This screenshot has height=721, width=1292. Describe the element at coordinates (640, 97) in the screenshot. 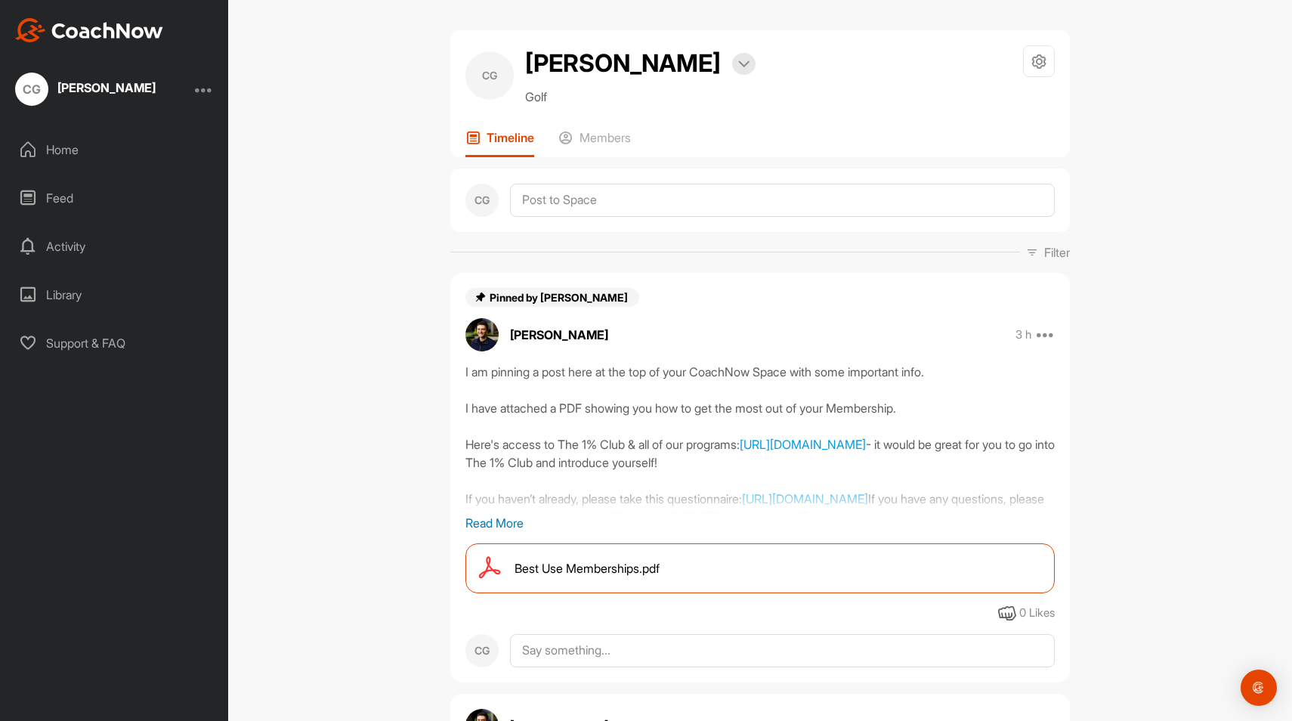

I see `p: Golf` at that location.